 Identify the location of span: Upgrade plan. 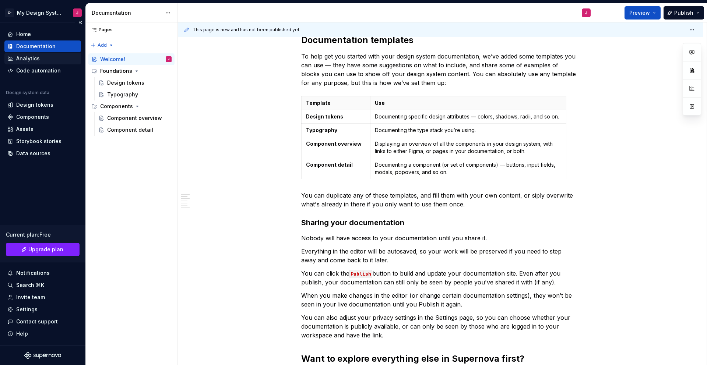
(46, 250).